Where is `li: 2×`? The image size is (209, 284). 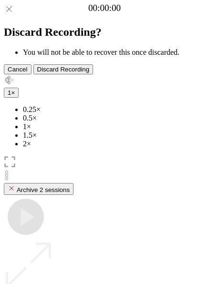 li: 2× is located at coordinates (114, 144).